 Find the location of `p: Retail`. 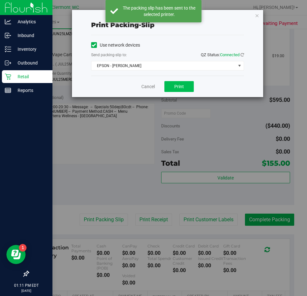

p: Retail is located at coordinates (30, 77).